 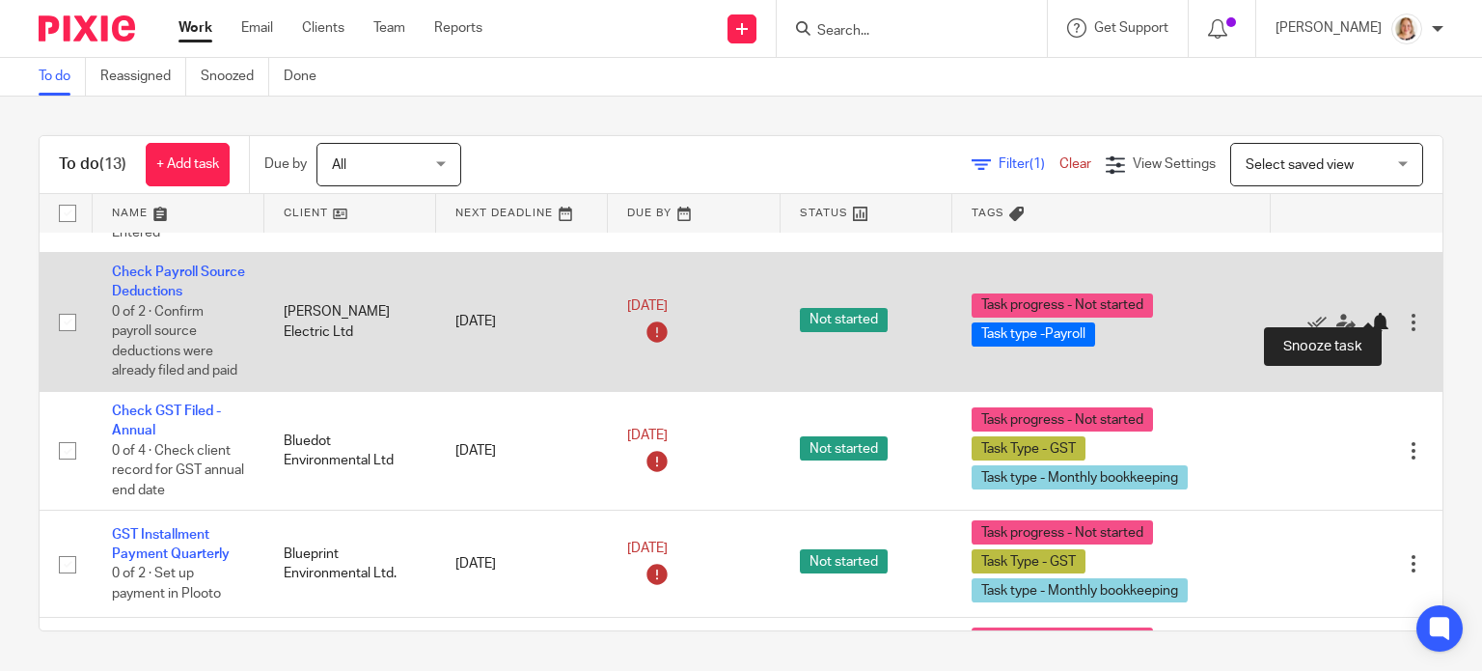 What do you see at coordinates (1322, 321) in the screenshot?
I see `a: Mark as done` at bounding box center [1322, 321].